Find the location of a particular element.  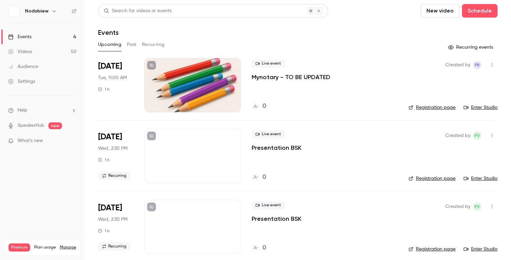

img: Nodalview is located at coordinates (14, 11).